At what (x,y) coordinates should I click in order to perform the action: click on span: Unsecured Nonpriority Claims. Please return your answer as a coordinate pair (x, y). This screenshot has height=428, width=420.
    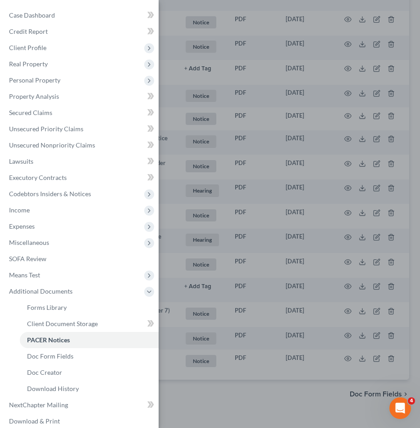
    Looking at the image, I should click on (52, 145).